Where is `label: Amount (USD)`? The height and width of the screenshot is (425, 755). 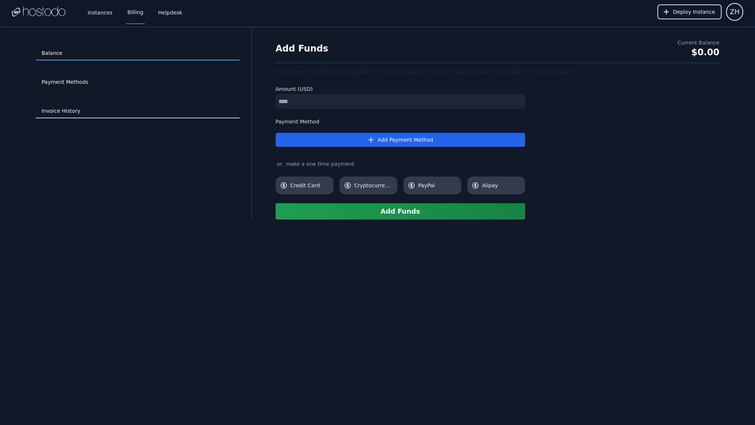 label: Amount (USD) is located at coordinates (400, 89).